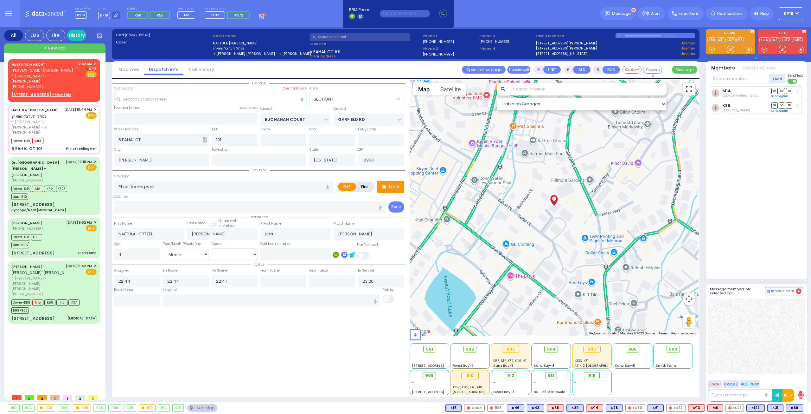 This screenshot has width=811, height=414. I want to click on div: 904, so click(64, 408).